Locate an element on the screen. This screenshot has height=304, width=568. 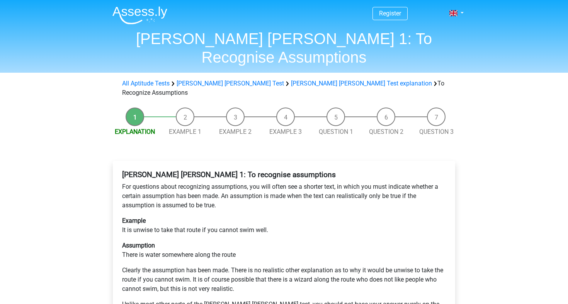
p: There is water somewhere along the route is located at coordinates (284, 250).